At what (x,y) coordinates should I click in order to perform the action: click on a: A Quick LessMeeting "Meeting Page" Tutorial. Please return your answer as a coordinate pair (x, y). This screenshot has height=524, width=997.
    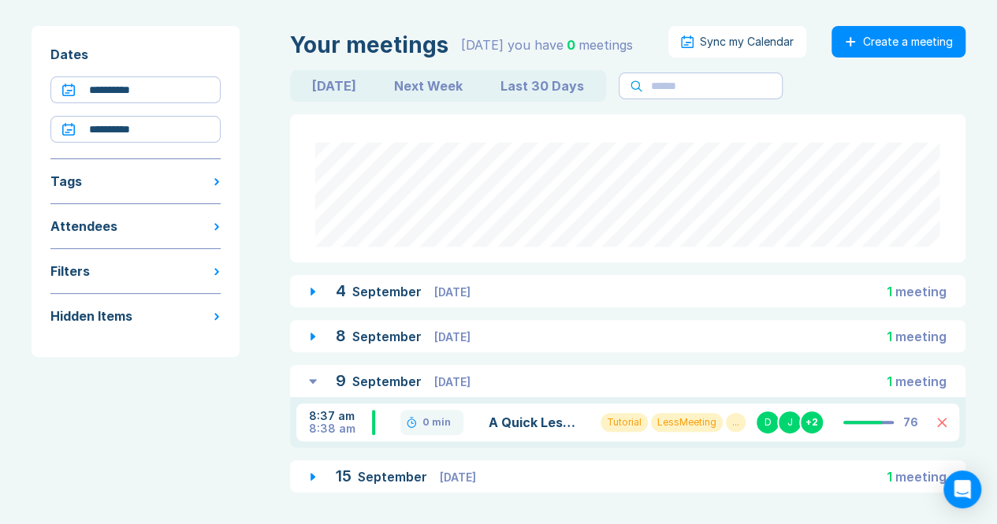
    Looking at the image, I should click on (535, 423).